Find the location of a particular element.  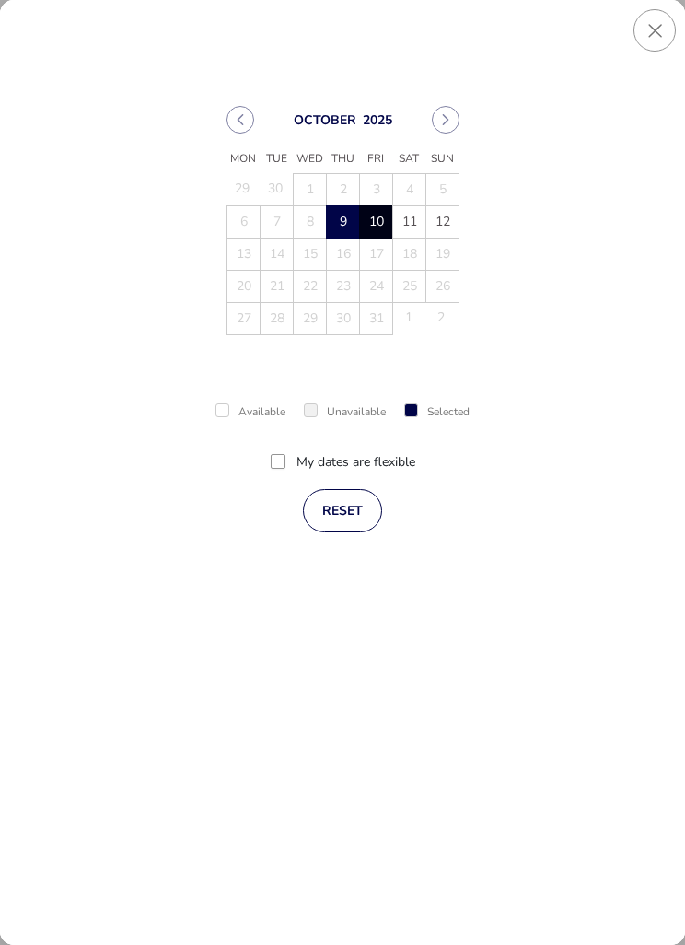

td: 6 is located at coordinates (243, 222).